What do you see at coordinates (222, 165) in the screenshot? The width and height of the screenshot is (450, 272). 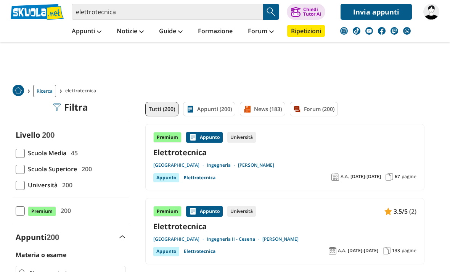 I see `a: Ingegneria` at bounding box center [222, 165].